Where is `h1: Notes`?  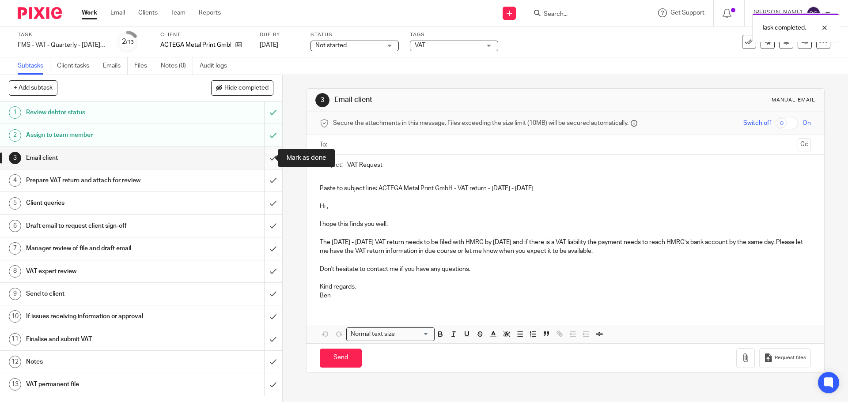 h1: Notes is located at coordinates (102, 362).